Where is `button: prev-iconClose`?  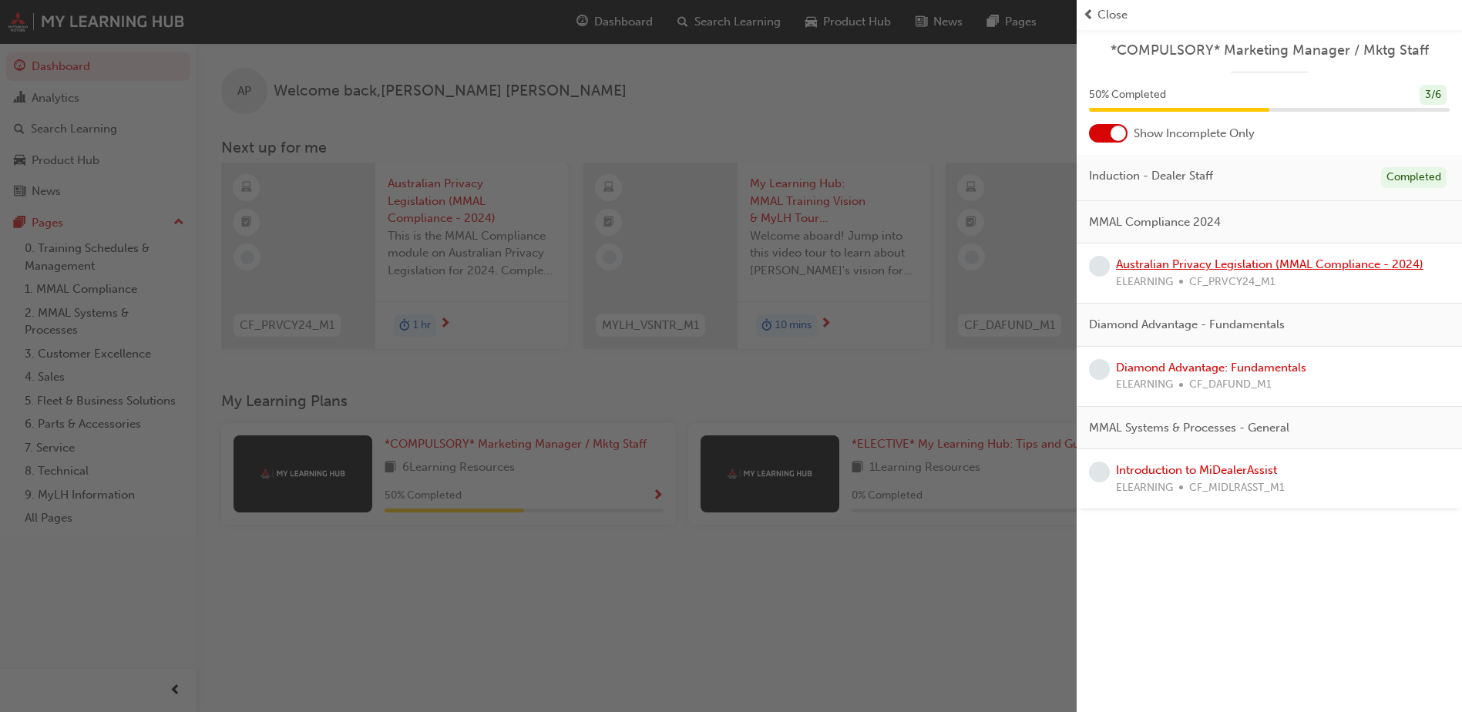 button: prev-iconClose is located at coordinates (1269, 15).